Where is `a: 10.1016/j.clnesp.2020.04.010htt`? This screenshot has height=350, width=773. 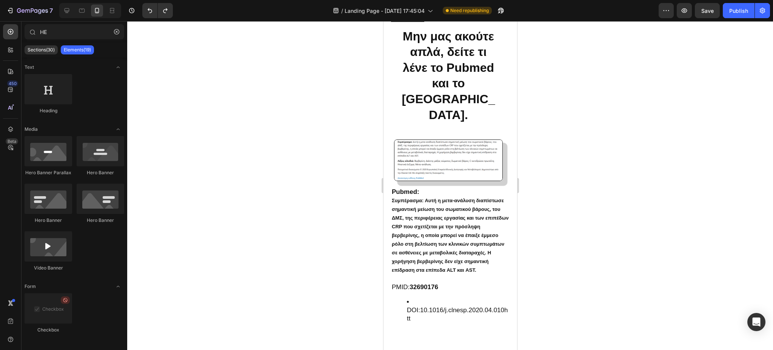
a: 10.1016/j.clnesp.2020.04.010htt is located at coordinates (74, 293).